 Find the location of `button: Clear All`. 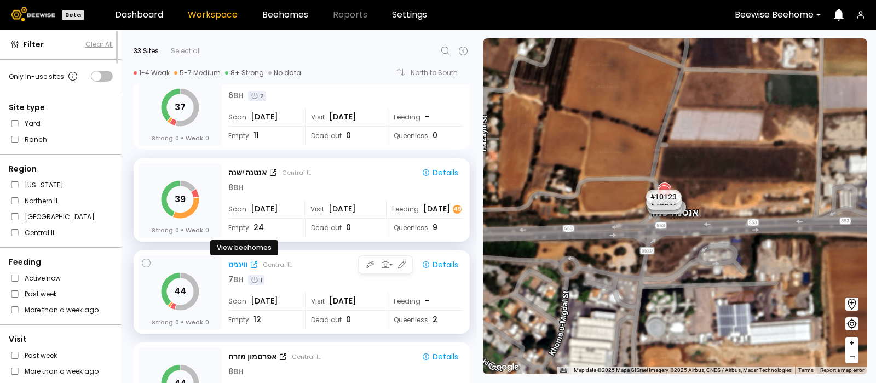

button: Clear All is located at coordinates (99, 44).